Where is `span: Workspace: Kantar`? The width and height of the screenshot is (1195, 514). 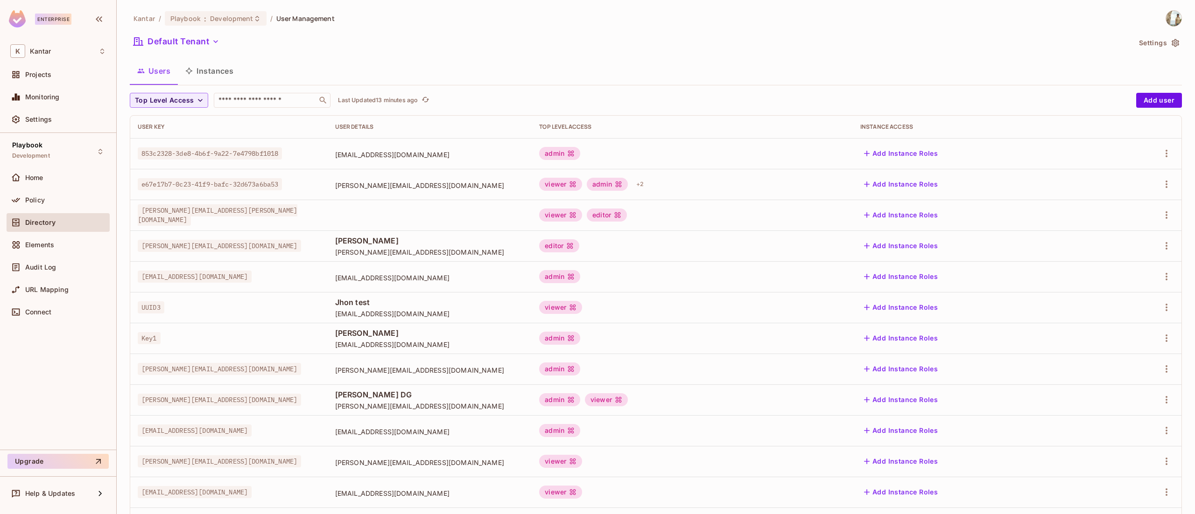 span: Workspace: Kantar is located at coordinates (40, 51).